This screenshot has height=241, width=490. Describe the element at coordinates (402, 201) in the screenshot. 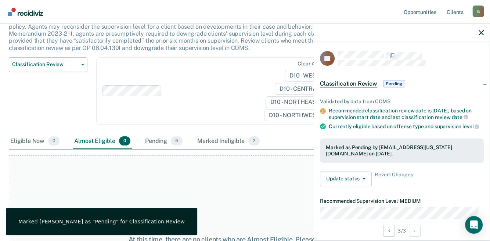

I see `dt: Recommended Supervision Level MEDIUM` at that location.